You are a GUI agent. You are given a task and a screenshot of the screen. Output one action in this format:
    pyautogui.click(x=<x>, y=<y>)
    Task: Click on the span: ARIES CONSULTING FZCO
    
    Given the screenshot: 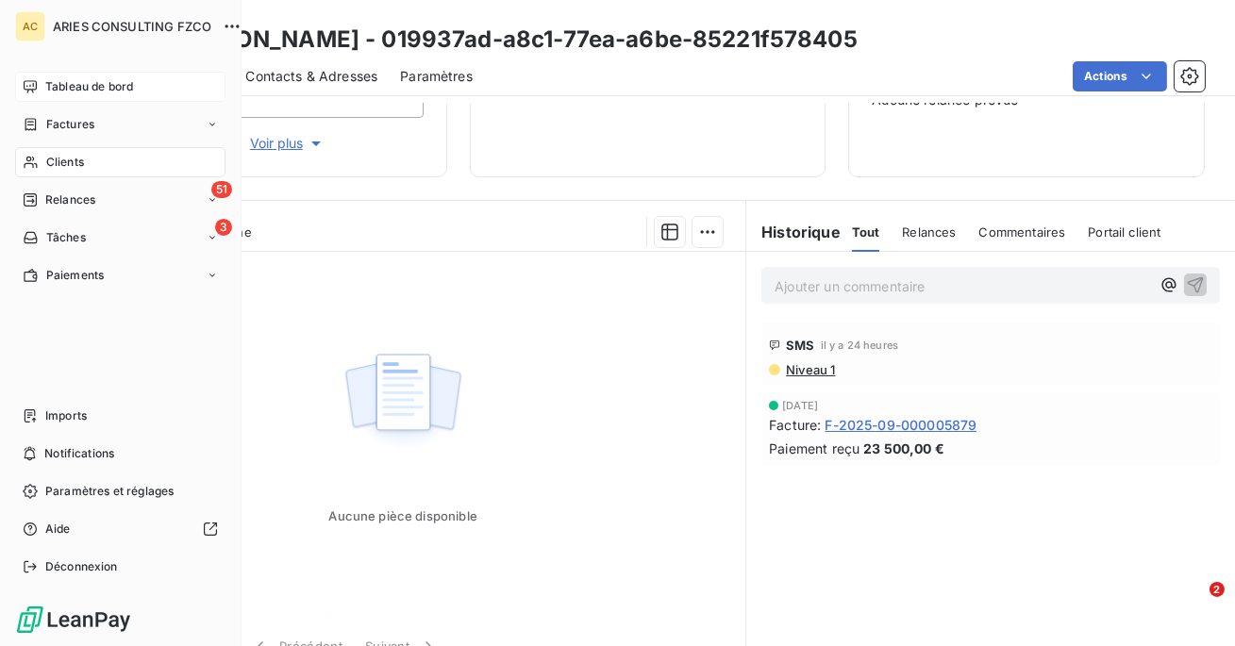 What is the action you would take?
    pyautogui.click(x=132, y=26)
    